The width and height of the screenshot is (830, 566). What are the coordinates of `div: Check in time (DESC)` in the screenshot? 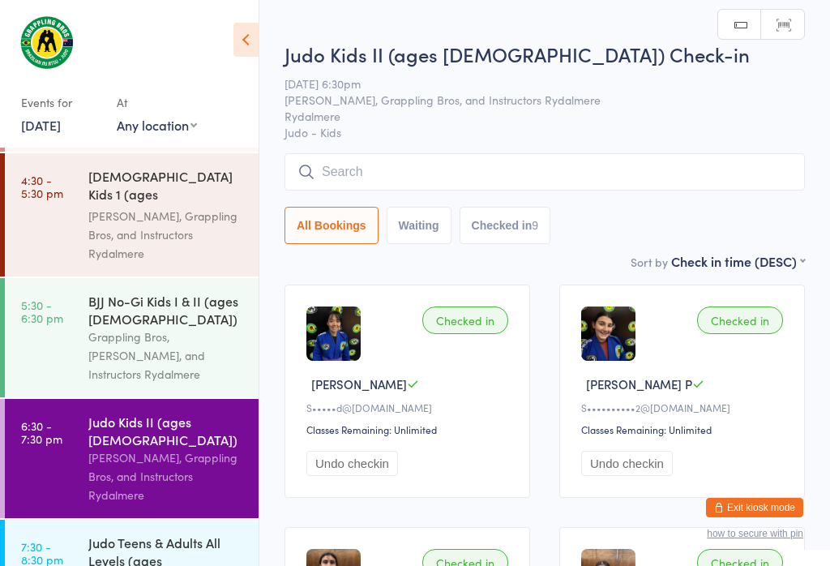 It's located at (738, 261).